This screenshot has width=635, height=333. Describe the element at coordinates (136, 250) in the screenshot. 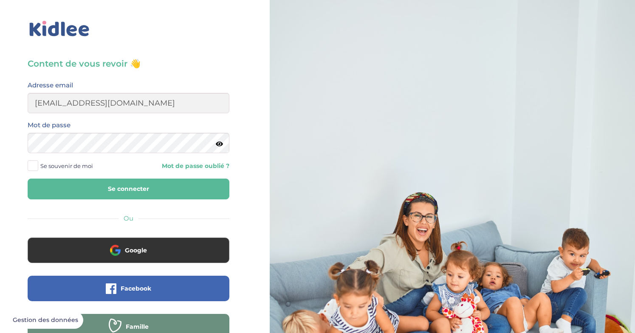

I see `span: Google` at that location.